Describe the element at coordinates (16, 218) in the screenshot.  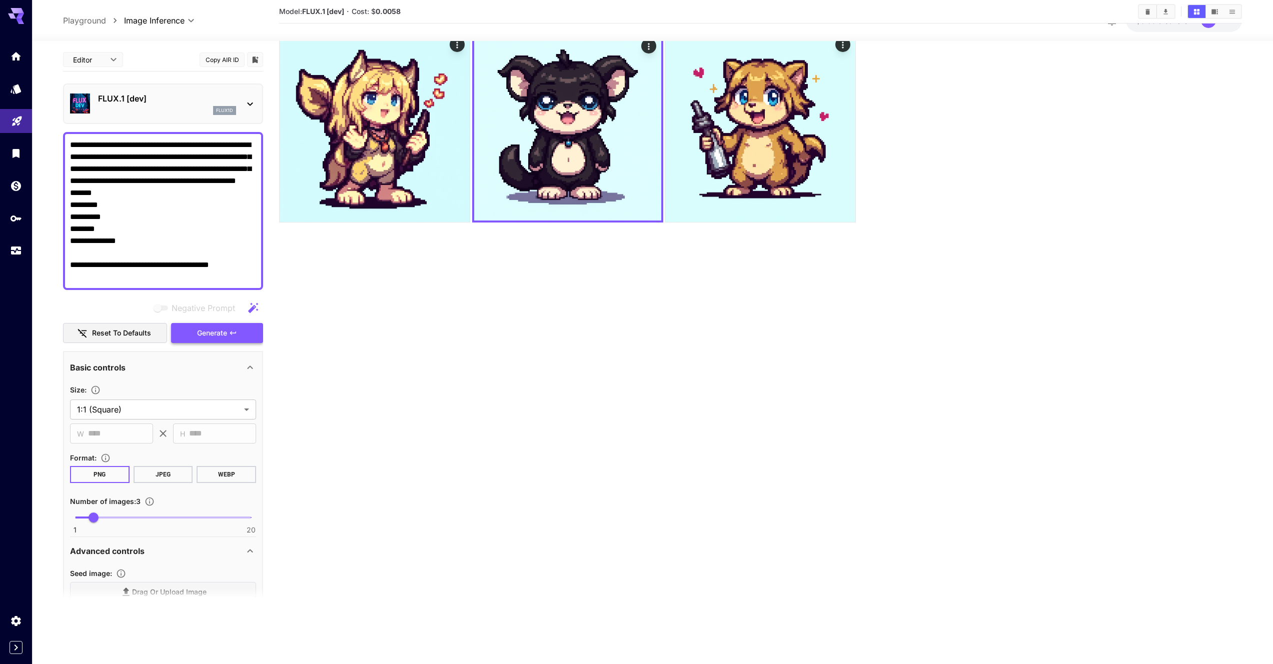
I see `div: API Keys` at that location.